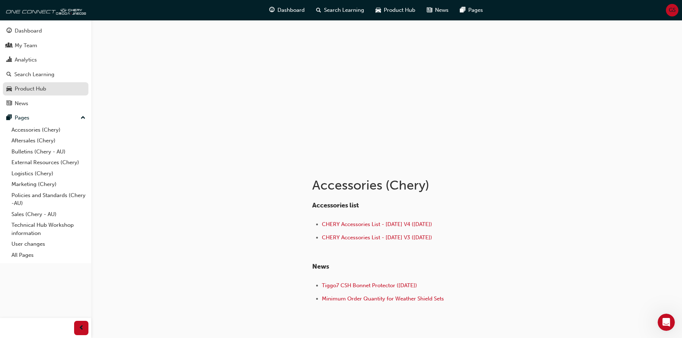  I want to click on a: News, so click(45, 103).